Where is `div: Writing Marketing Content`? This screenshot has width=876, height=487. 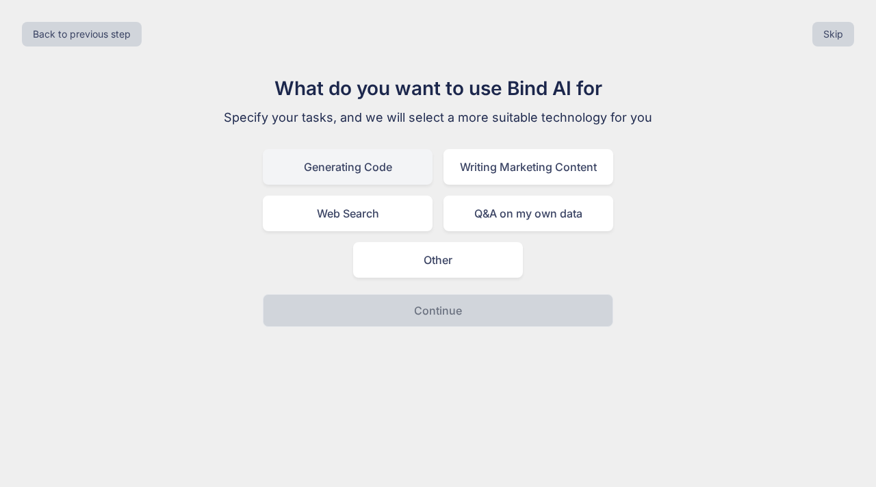
div: Writing Marketing Content is located at coordinates (528, 167).